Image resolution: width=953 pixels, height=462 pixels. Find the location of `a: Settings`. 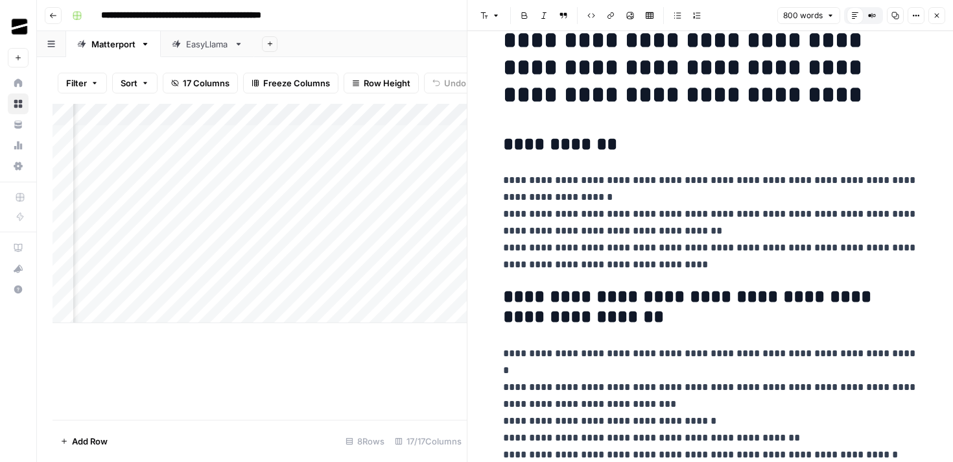

a: Settings is located at coordinates (18, 166).